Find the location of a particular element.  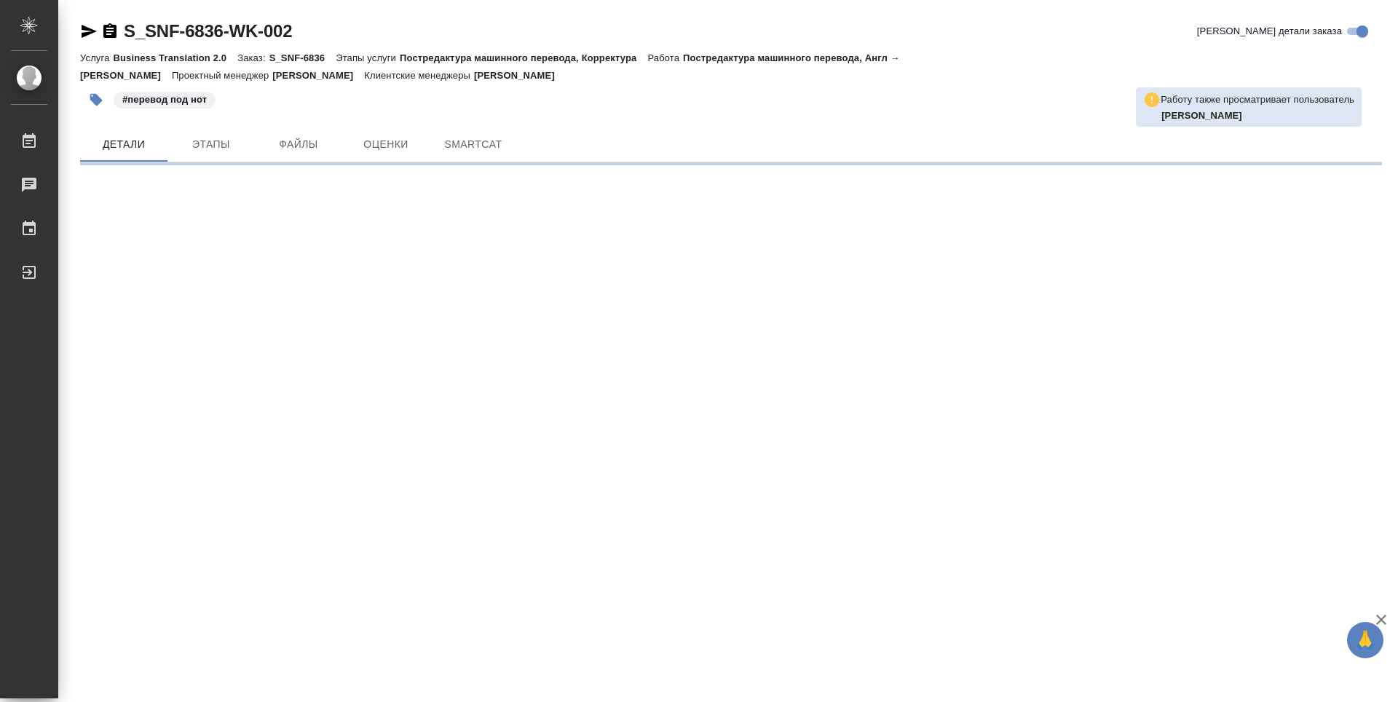

p: Клиентские менеджеры is located at coordinates (419, 75).